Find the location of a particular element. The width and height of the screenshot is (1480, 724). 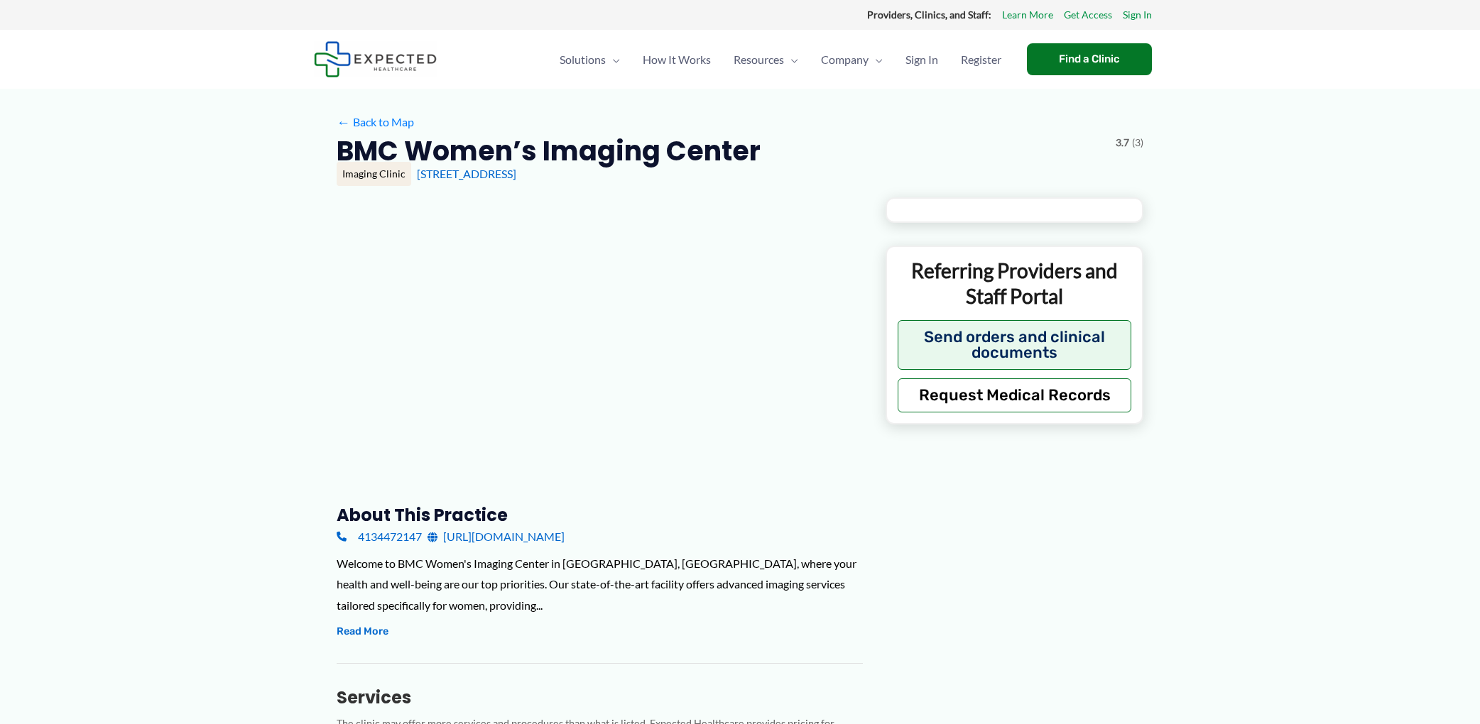

a: ResourcesMenu Toggle is located at coordinates (766, 60).